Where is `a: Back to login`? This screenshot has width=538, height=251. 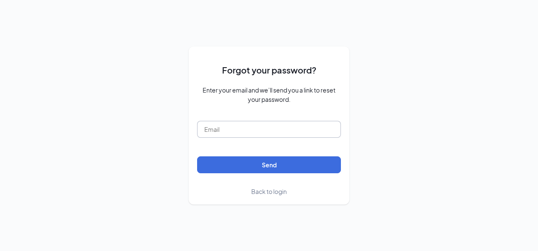 a: Back to login is located at coordinates (269, 191).